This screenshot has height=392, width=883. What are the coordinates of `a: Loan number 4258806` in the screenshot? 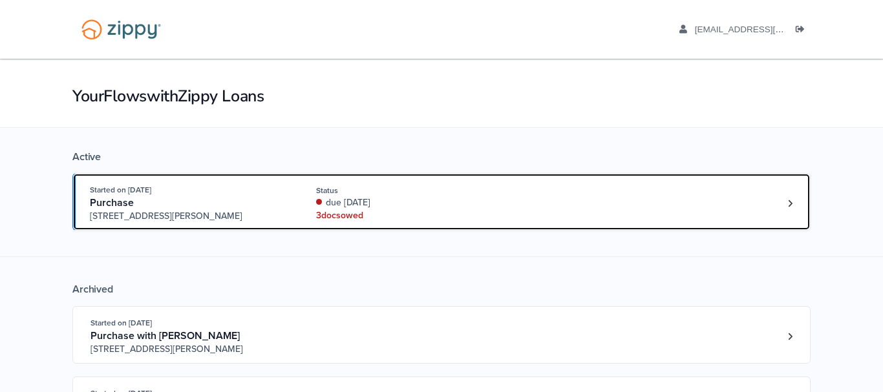 It's located at (789, 204).